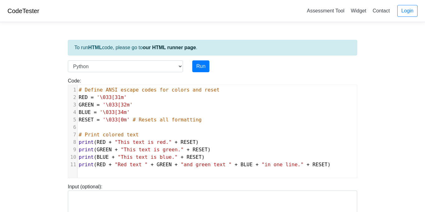 Image resolution: width=425 pixels, height=212 pixels. I want to click on div: Code:, so click(212, 128).